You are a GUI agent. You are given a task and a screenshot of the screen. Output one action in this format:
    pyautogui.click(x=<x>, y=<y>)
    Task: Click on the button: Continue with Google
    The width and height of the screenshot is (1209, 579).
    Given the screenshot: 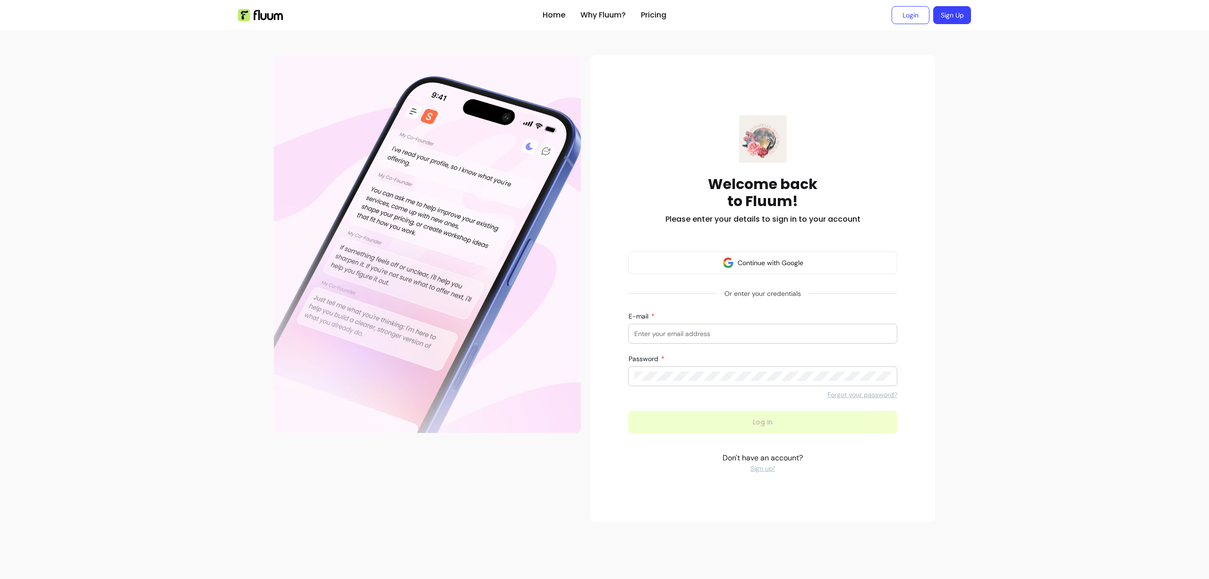 What is the action you would take?
    pyautogui.click(x=763, y=263)
    